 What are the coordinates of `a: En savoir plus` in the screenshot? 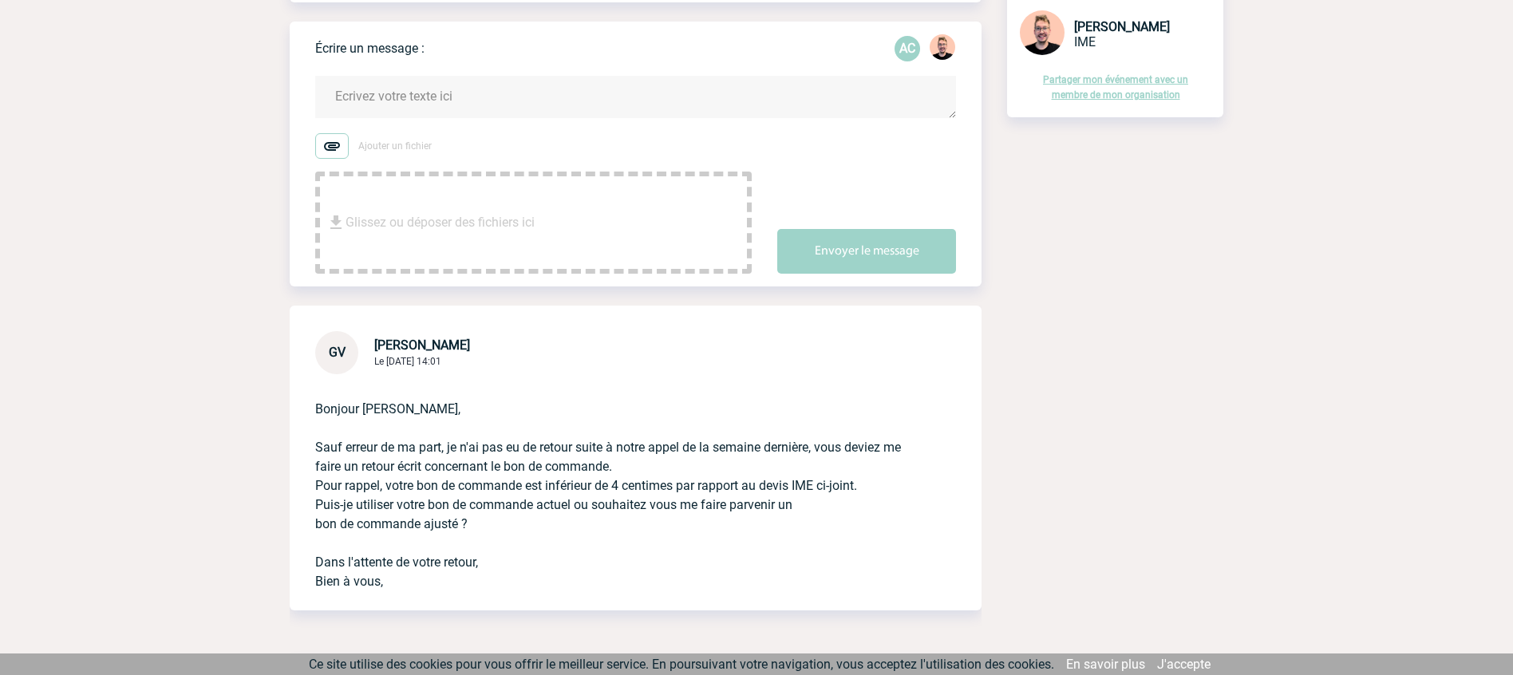 It's located at (1105, 664).